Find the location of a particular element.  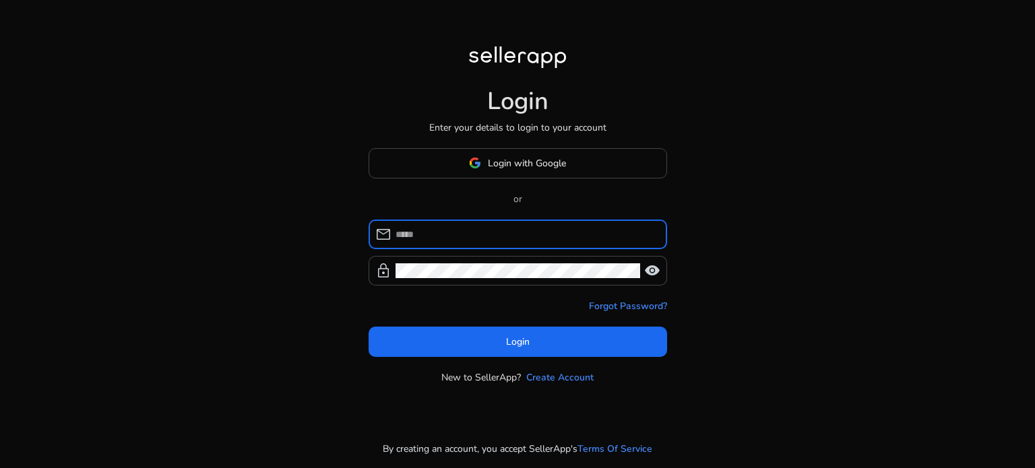

a: Forgot Password? is located at coordinates (628, 306).